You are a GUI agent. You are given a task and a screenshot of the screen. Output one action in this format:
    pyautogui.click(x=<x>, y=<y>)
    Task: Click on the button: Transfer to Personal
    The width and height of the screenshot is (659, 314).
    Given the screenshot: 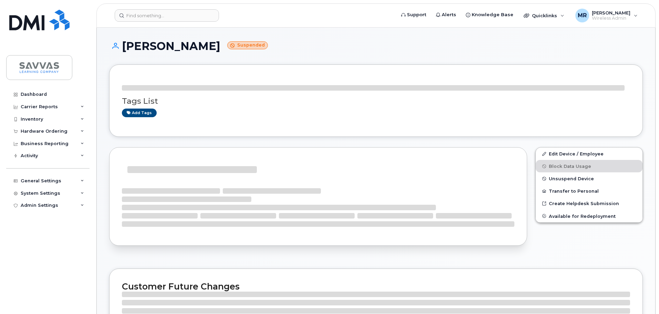 What is the action you would take?
    pyautogui.click(x=589, y=191)
    